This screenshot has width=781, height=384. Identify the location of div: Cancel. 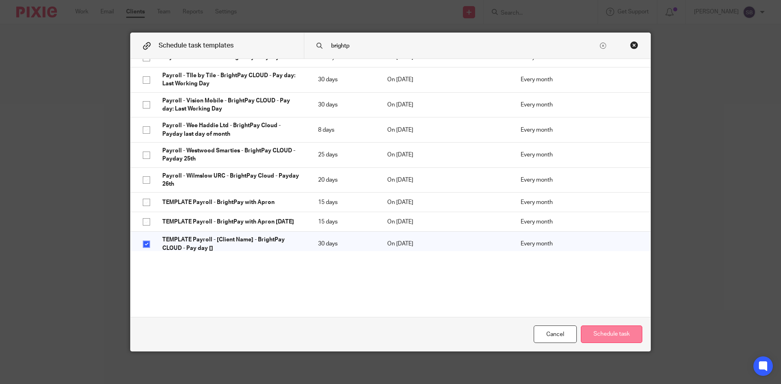
(555, 334).